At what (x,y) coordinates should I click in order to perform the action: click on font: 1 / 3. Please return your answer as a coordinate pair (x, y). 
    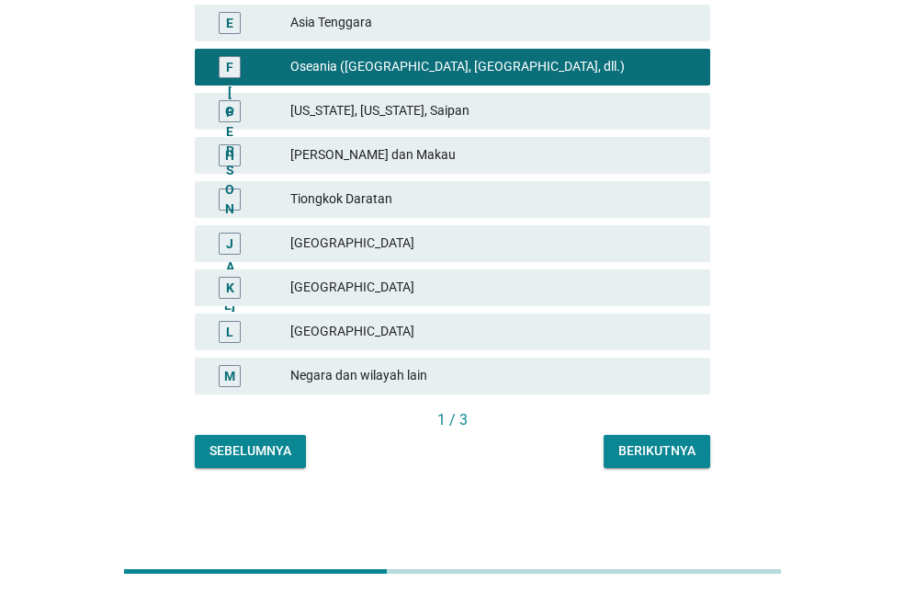
    Looking at the image, I should click on (452, 419).